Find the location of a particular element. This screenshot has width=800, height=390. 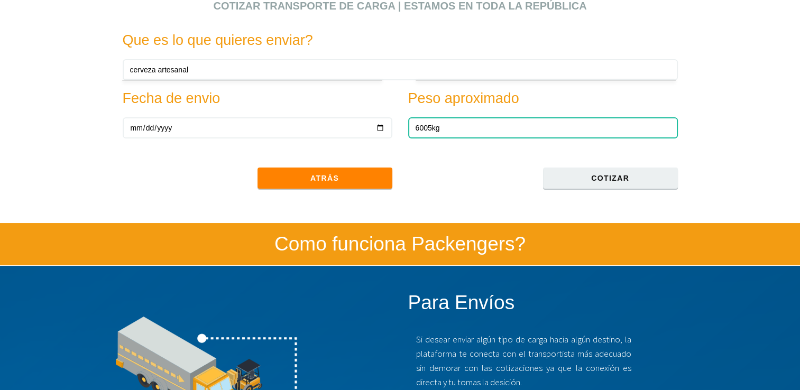

h3: Peso aproximado is located at coordinates (543, 99).